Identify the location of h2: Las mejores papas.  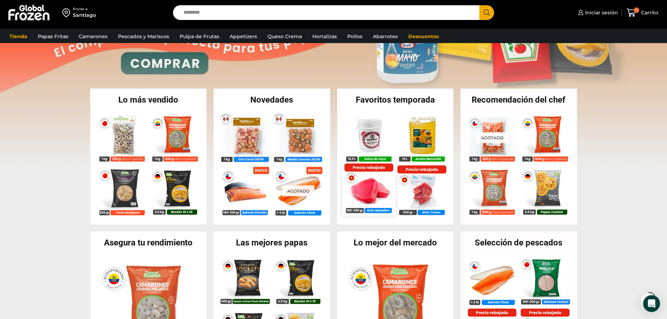
(272, 243).